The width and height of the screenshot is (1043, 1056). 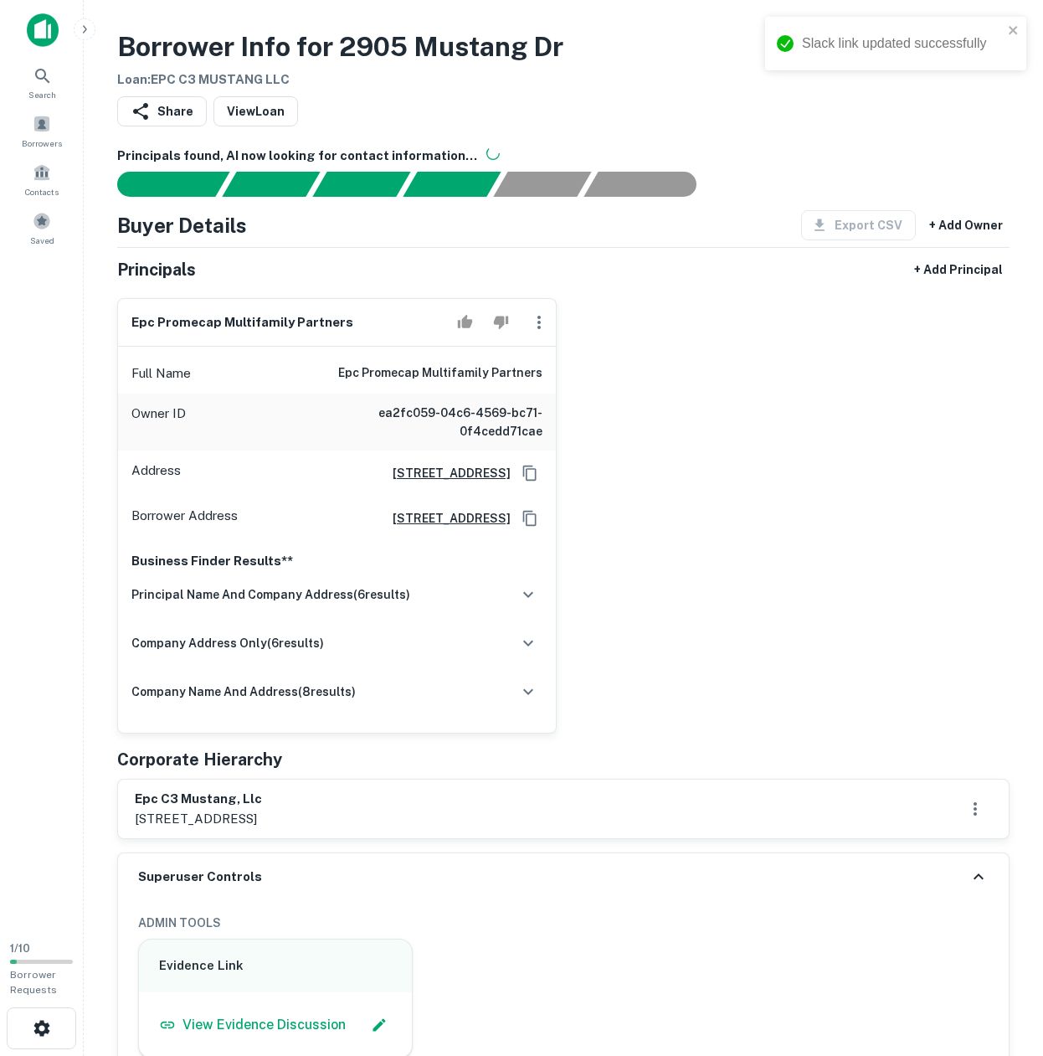 I want to click on p: Business Finder Results**, so click(x=337, y=561).